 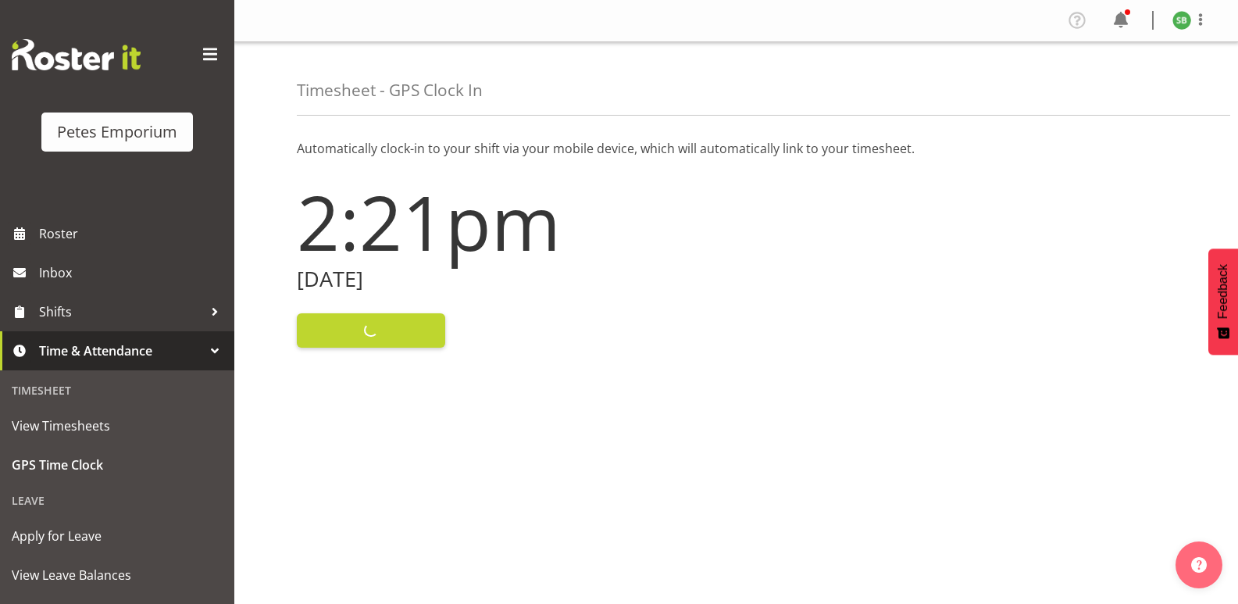 What do you see at coordinates (121, 351) in the screenshot?
I see `span: Time & Attendance` at bounding box center [121, 351].